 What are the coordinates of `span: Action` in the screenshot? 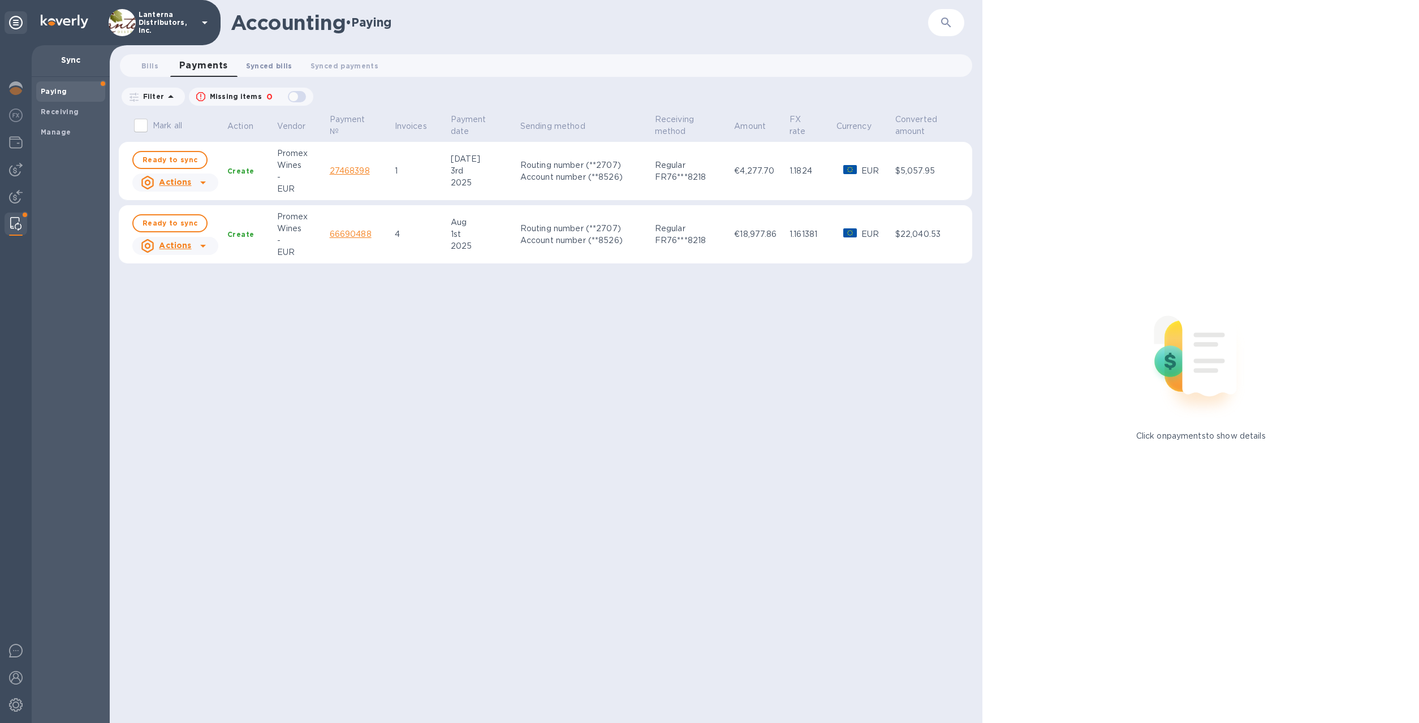 It's located at (248, 126).